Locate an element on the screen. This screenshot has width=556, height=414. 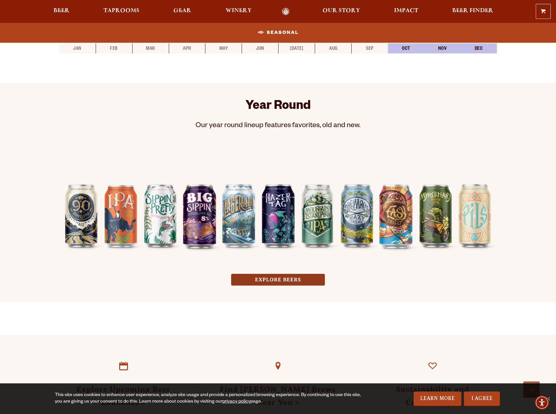
li: apr is located at coordinates (187, 48).